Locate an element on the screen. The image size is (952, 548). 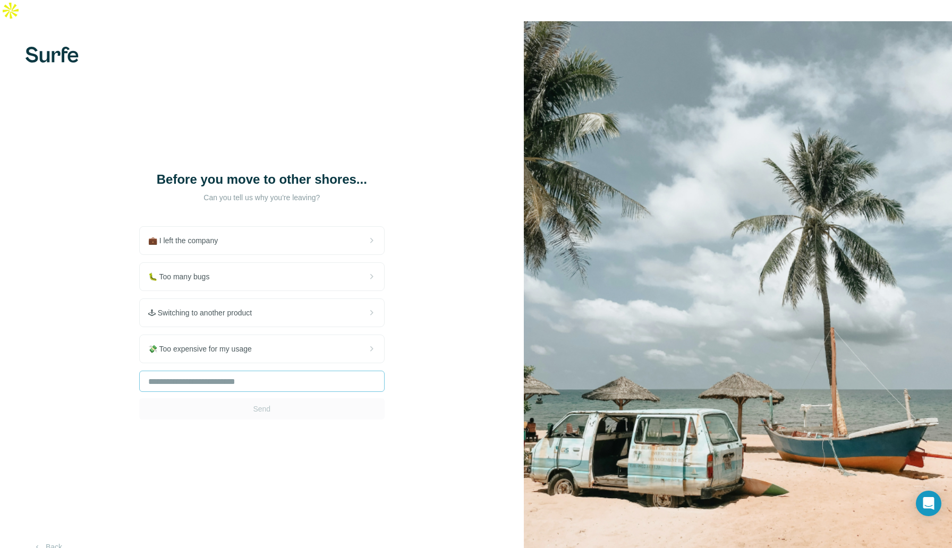
p: Can you tell us why you're leaving? is located at coordinates (262, 198).